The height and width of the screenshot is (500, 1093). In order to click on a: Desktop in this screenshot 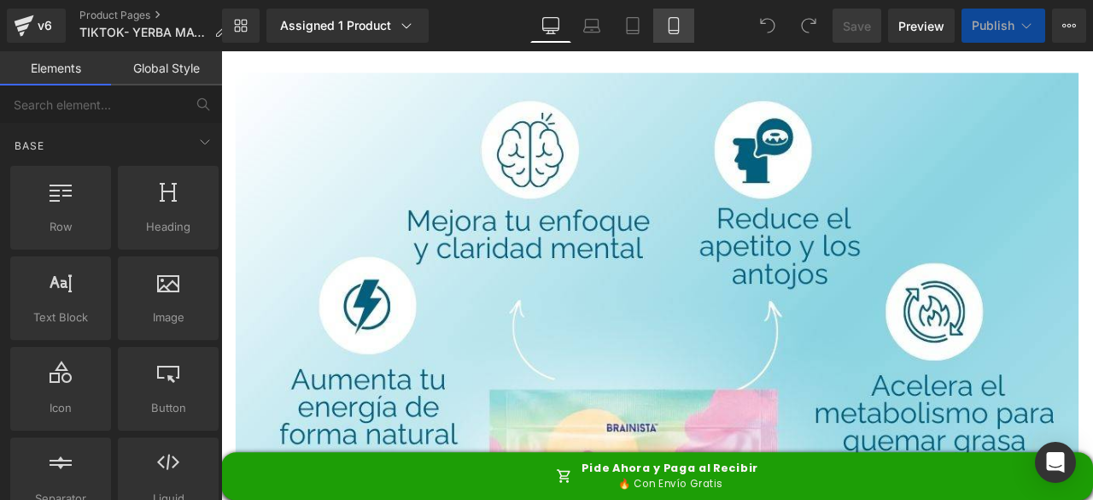, I will do `click(551, 26)`.